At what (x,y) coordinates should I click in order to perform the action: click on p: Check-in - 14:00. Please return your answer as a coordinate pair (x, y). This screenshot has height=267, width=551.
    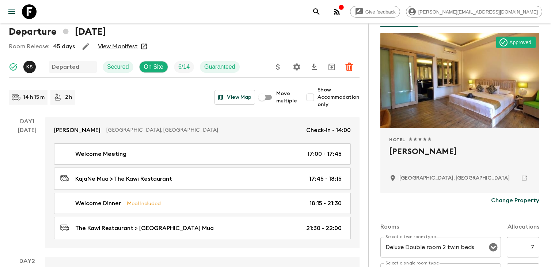
    Looking at the image, I should click on (328, 130).